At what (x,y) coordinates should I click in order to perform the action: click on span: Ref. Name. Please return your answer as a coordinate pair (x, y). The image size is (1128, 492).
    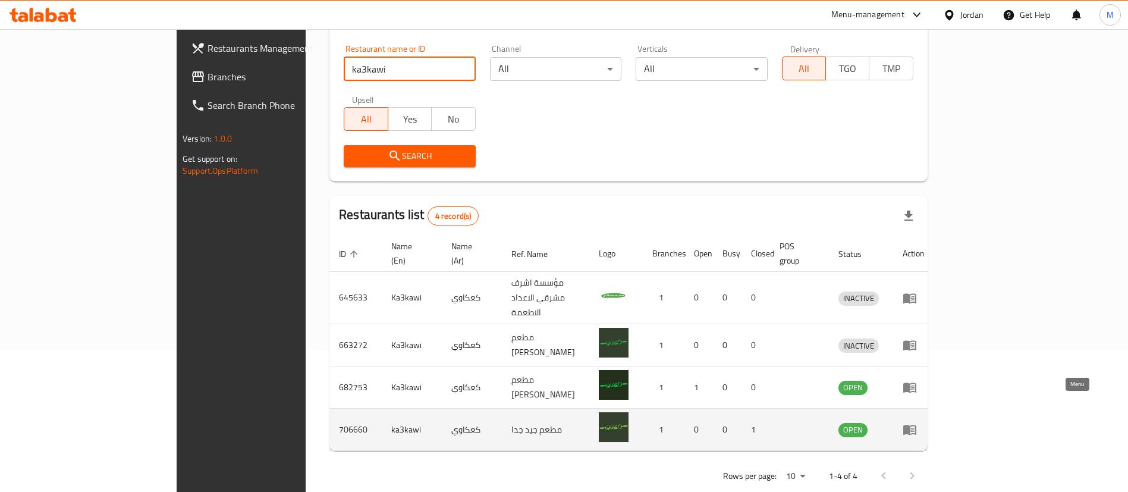
    Looking at the image, I should click on (537, 254).